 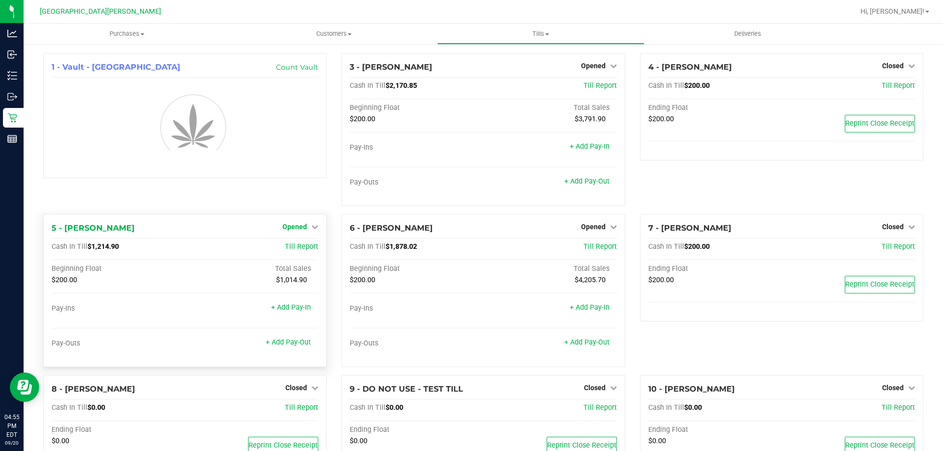 What do you see at coordinates (12, 33) in the screenshot?
I see `inline-svg: Analytics` at bounding box center [12, 33].